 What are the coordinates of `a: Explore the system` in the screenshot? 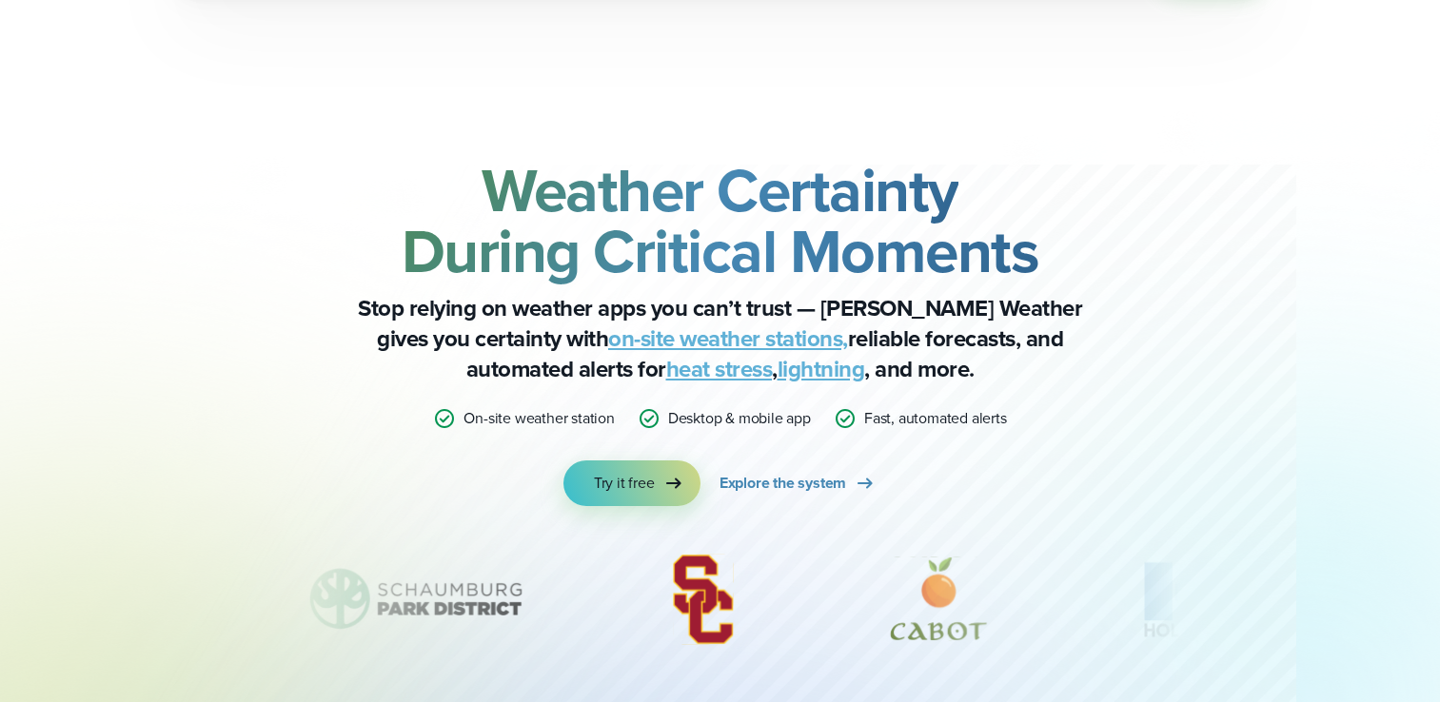 It's located at (798, 483).